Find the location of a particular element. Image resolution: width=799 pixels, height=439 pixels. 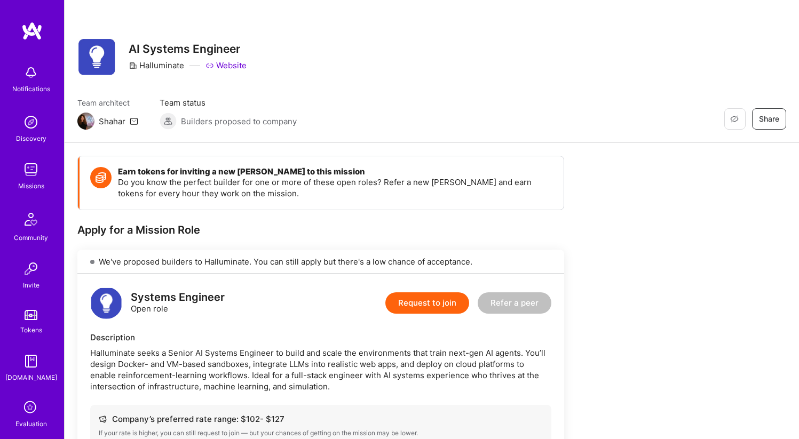

div: Company’s preferred rate range: $ 102 - $ 127 is located at coordinates (321, 419).